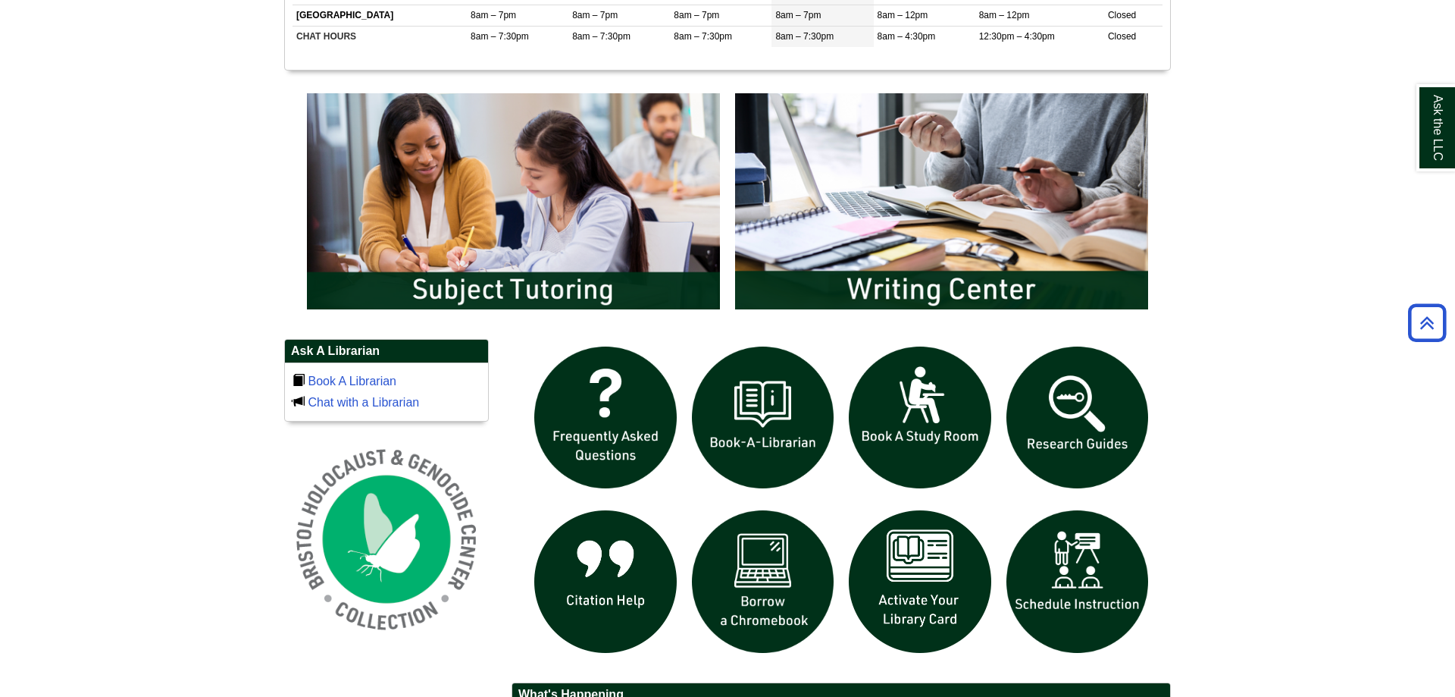  What do you see at coordinates (606, 581) in the screenshot?
I see `img: citation help icon links to citation help guide page` at bounding box center [606, 581].